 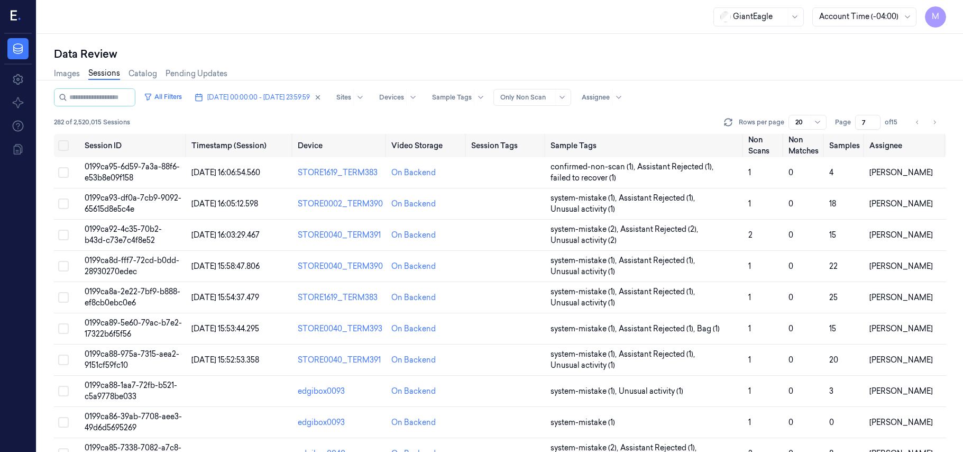 What do you see at coordinates (833, 235) in the screenshot?
I see `span: 15` at bounding box center [833, 235].